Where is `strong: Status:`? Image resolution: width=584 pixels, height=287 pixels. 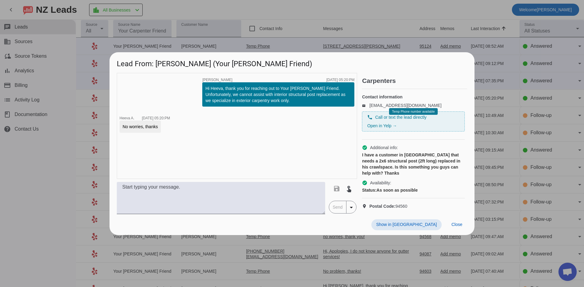
strong: Status: is located at coordinates (369, 190).